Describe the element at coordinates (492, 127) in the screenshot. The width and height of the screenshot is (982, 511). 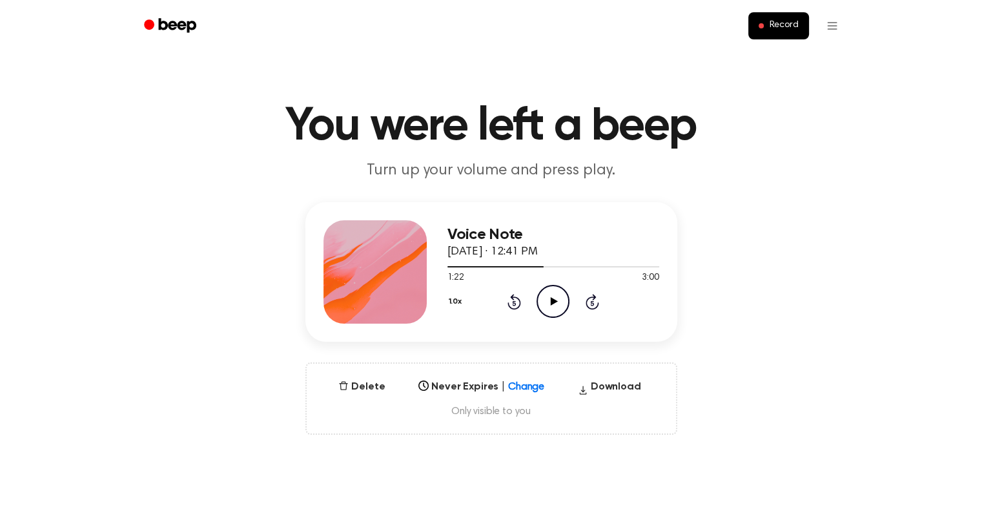
I see `h1: You were left a beep` at that location.